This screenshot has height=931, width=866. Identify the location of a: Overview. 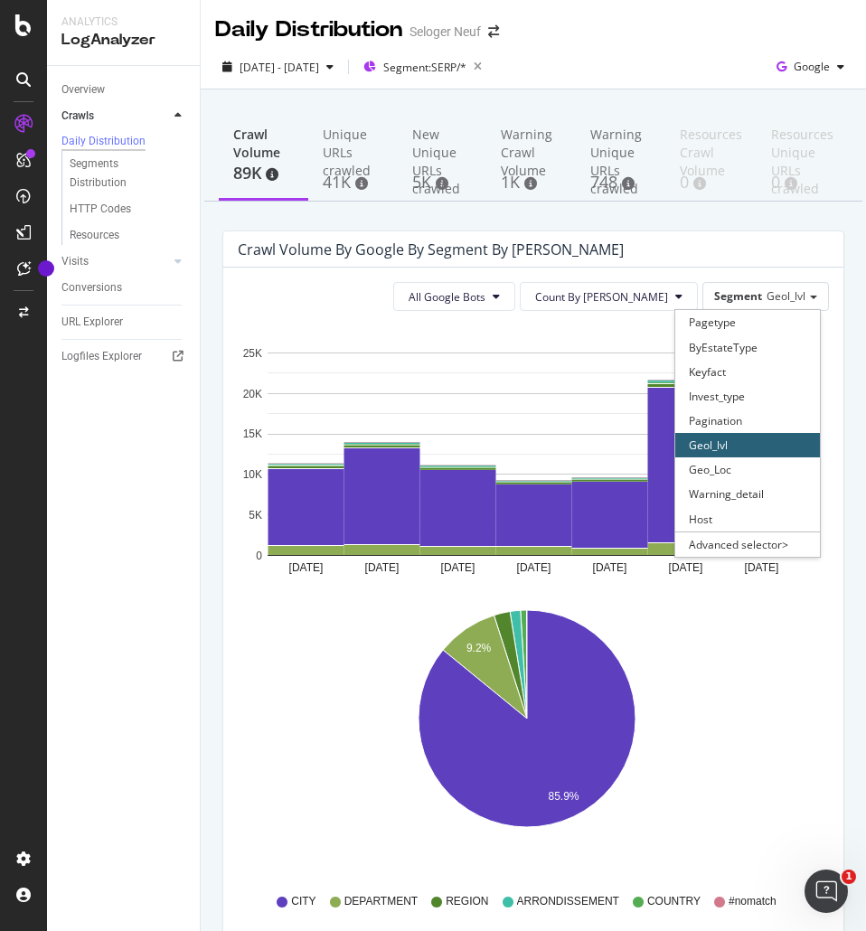
(124, 89).